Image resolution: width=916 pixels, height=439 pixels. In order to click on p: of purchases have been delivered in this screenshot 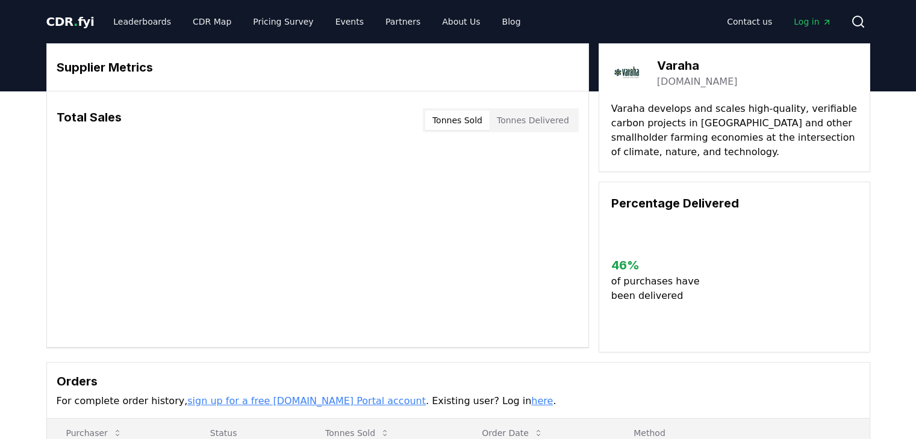, I will do `click(660, 289)`.